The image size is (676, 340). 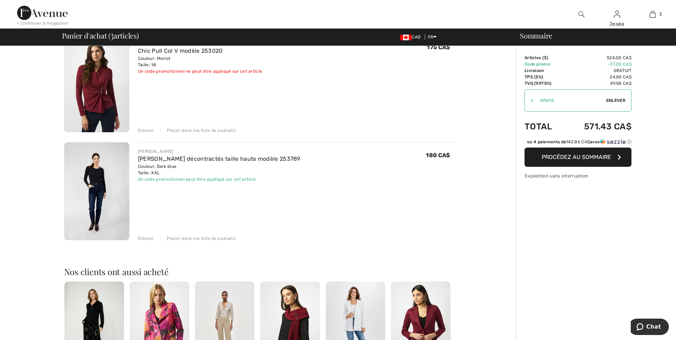 What do you see at coordinates (617, 14) in the screenshot?
I see `a: Se connecter` at bounding box center [617, 14].